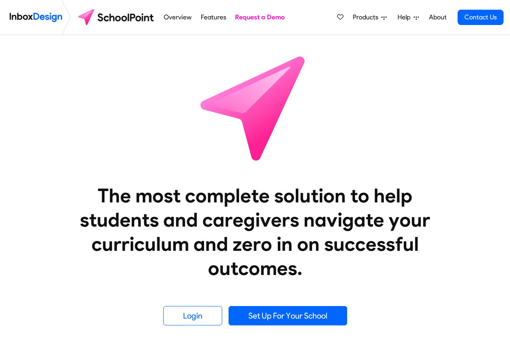 The image size is (510, 352). Describe the element at coordinates (255, 108) in the screenshot. I see `img: icon_schoolpoint.svg` at that location.